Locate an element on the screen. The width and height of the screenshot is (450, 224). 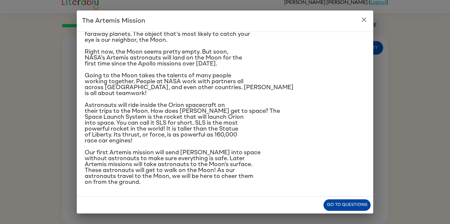
span: Going to the Moon takes the talents of many people working together. People at NASA work with par... is located at coordinates (189, 85).